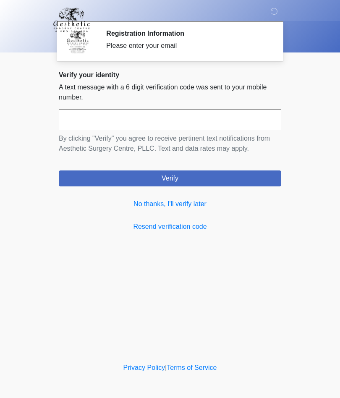 This screenshot has height=398, width=340. What do you see at coordinates (78, 42) in the screenshot?
I see `img: Agent Avatar` at bounding box center [78, 42].